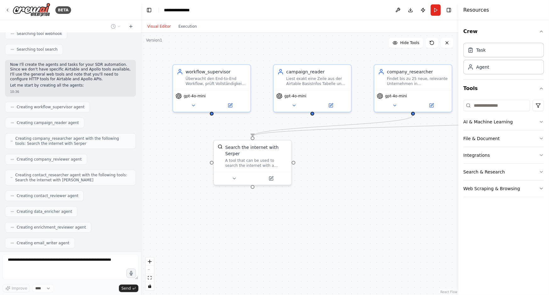 This screenshot has height=295, width=549. I want to click on img: Logo, so click(31, 10).